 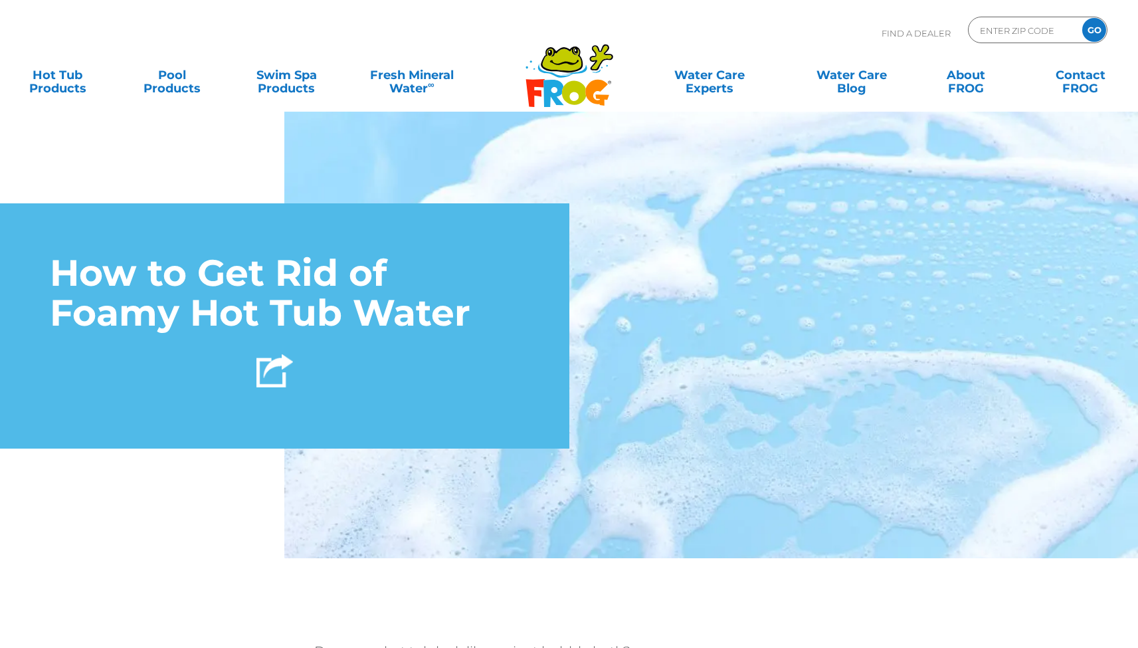 I want to click on a: Facebook, so click(x=82, y=371).